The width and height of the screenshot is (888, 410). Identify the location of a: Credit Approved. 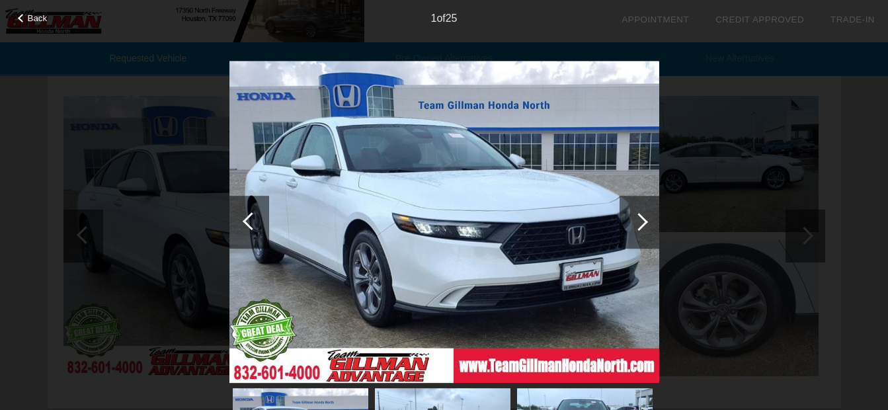
(760, 19).